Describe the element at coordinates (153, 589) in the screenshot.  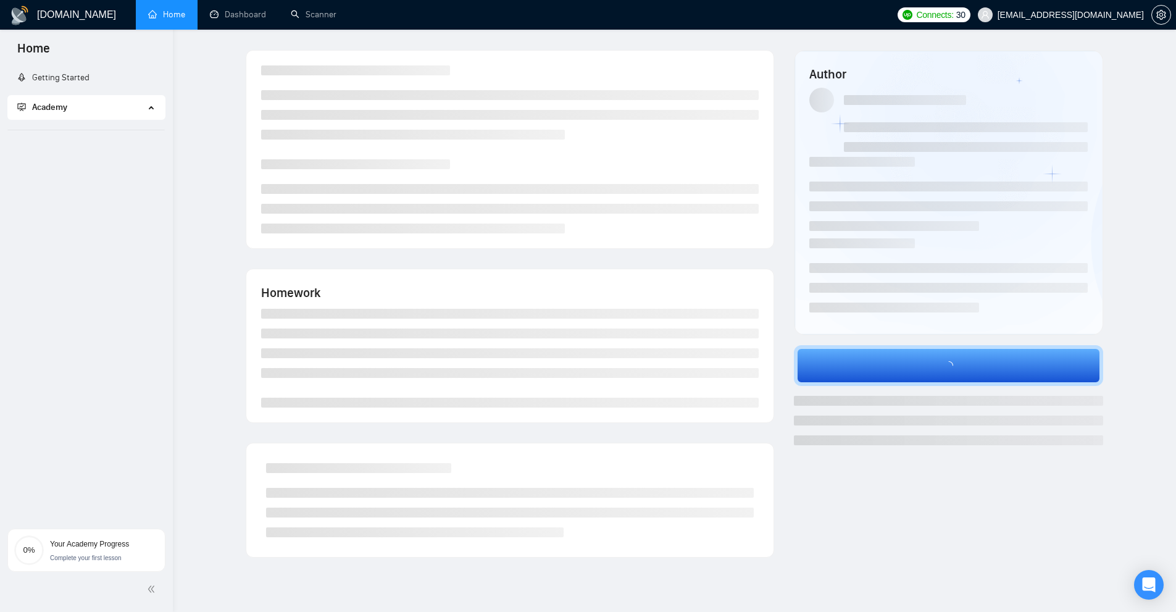
I see `span: double-left` at that location.